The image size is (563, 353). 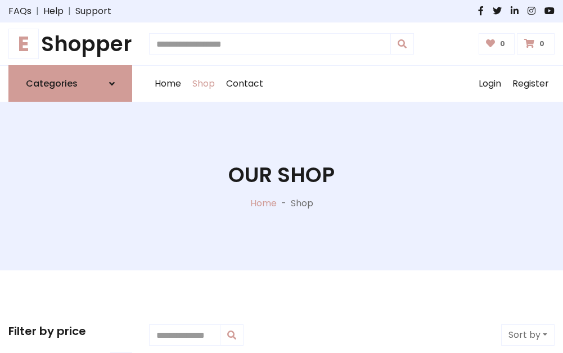 I want to click on span: E, so click(x=24, y=44).